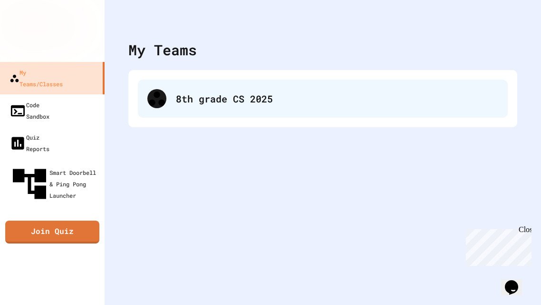 This screenshot has height=305, width=541. I want to click on div: Chat with us now!Close, so click(35, 32).